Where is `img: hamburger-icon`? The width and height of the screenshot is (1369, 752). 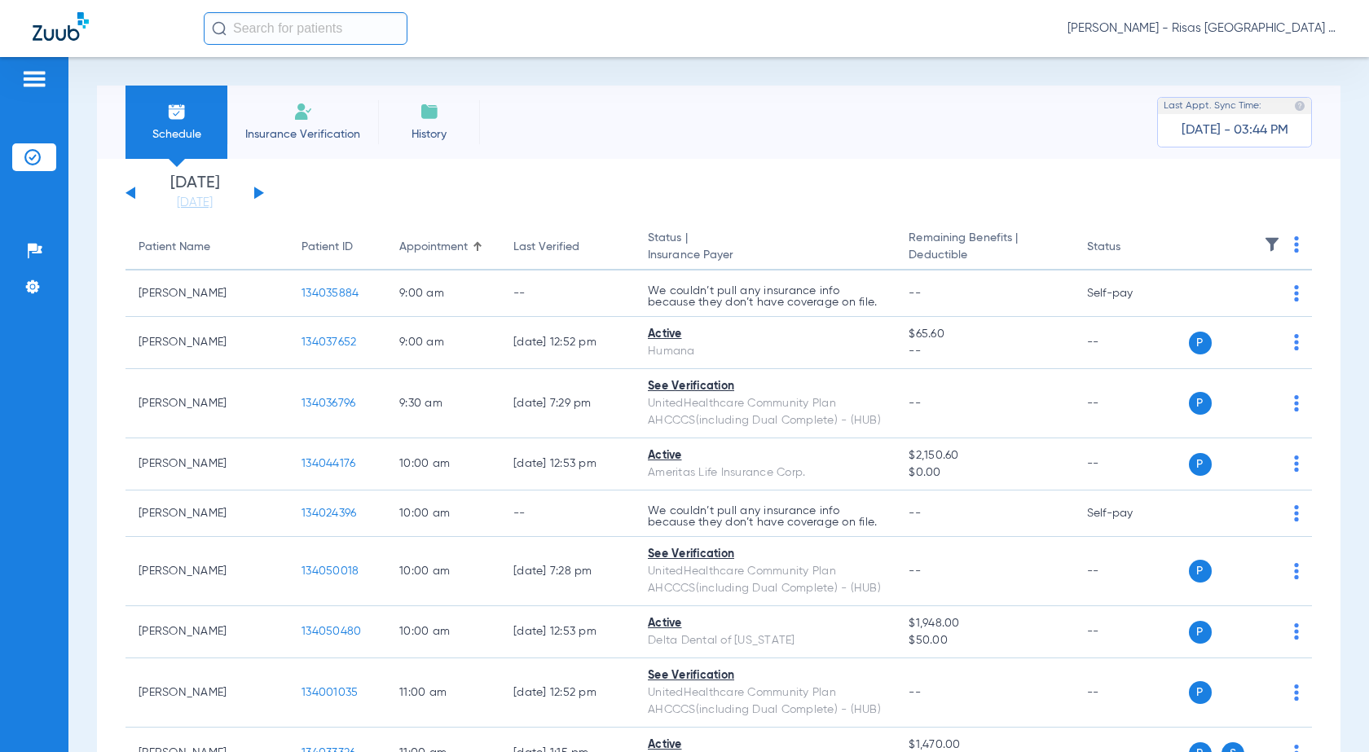 img: hamburger-icon is located at coordinates (34, 79).